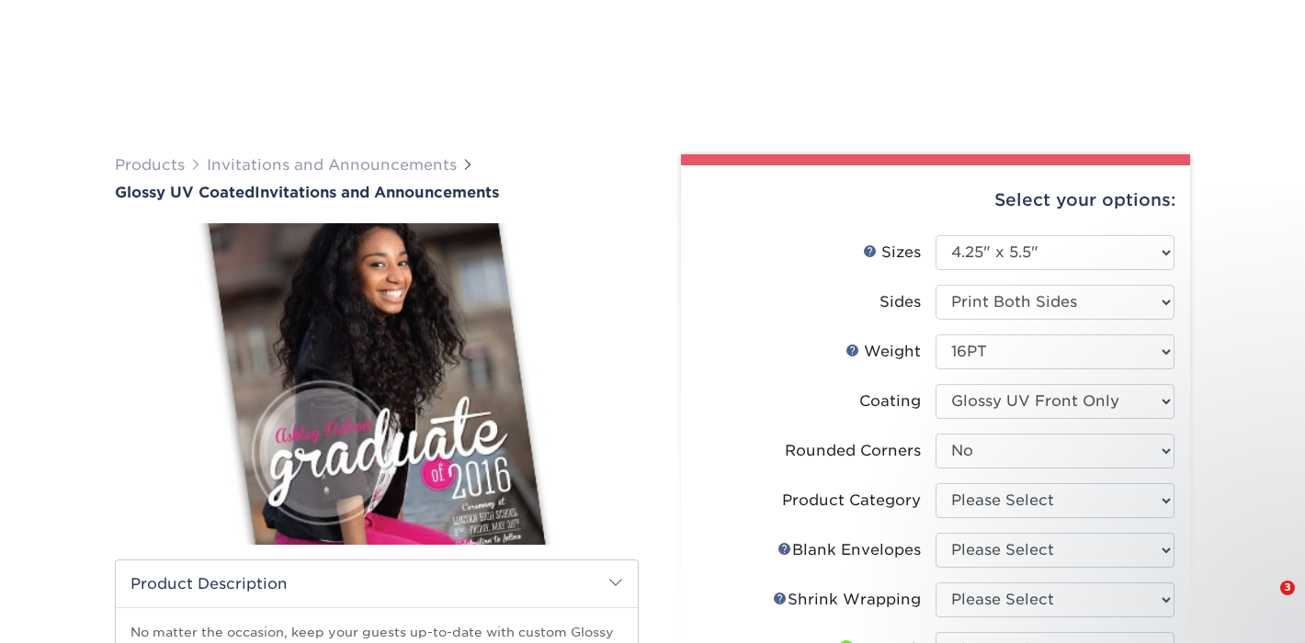 Image resolution: width=1305 pixels, height=643 pixels. Describe the element at coordinates (853, 451) in the screenshot. I see `div: Rounded Corners` at that location.